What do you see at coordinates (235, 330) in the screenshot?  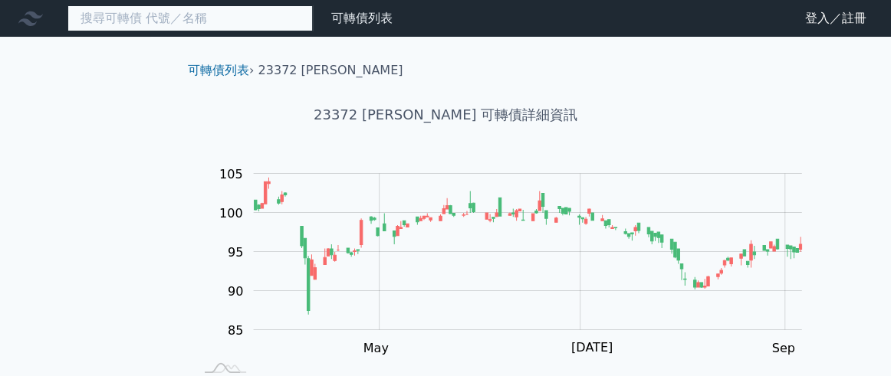 I see `tspan: 85` at bounding box center [235, 330].